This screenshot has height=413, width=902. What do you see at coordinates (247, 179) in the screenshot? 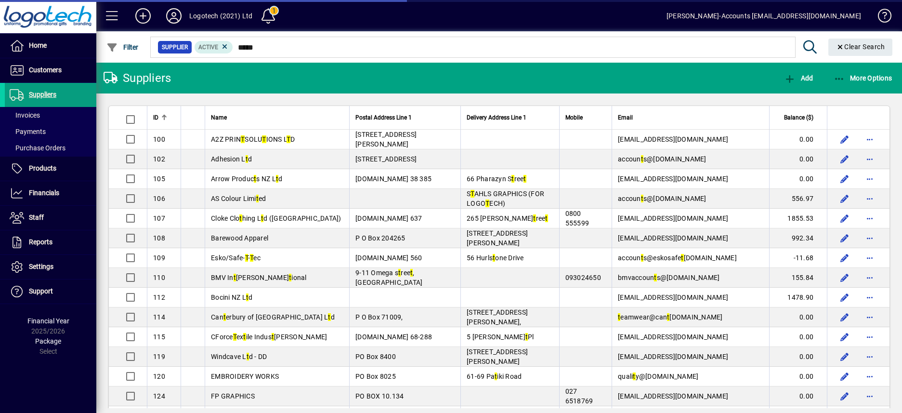
I see `span: Arrow Produc s NZ L d` at bounding box center [247, 179].